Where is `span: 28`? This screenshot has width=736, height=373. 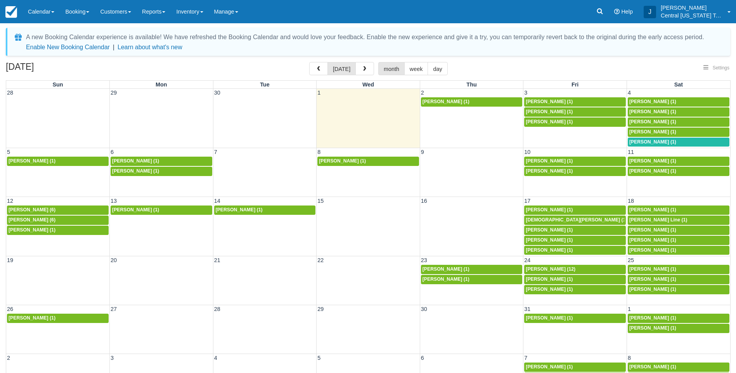 span: 28 is located at coordinates (217, 309).